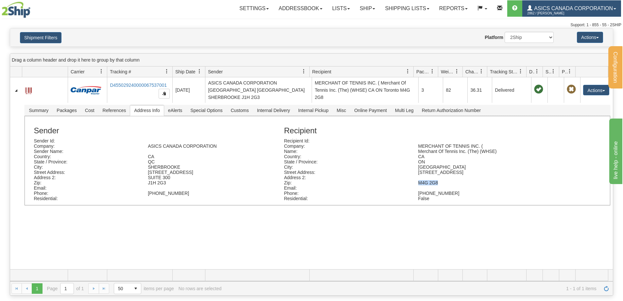 The image size is (623, 301). Describe the element at coordinates (114, 110) in the screenshot. I see `span: References` at that location.